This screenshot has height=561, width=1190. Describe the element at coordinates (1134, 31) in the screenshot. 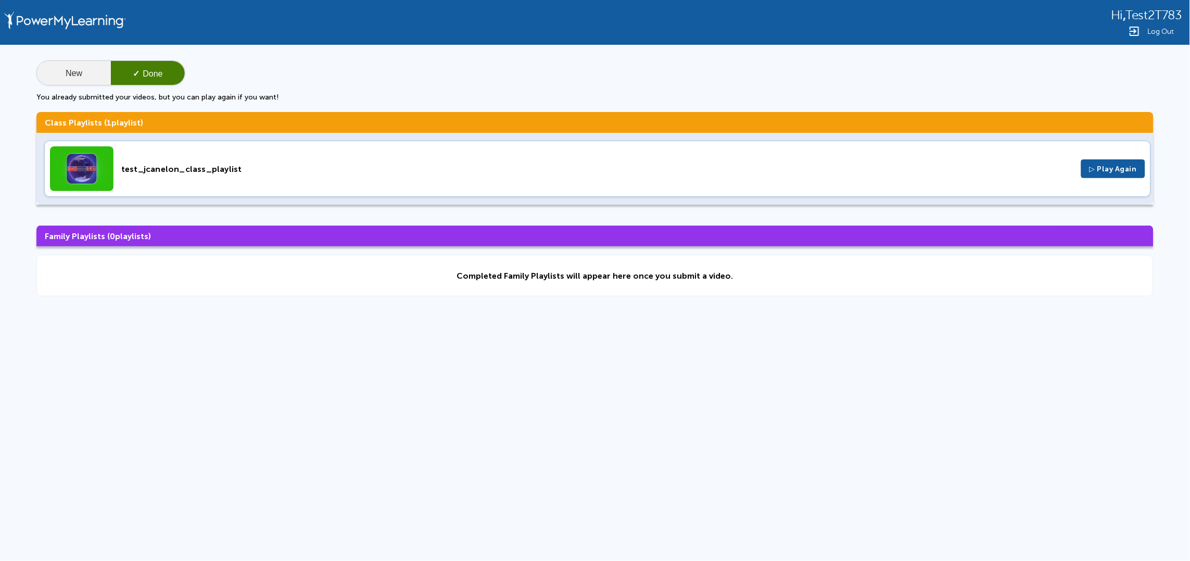

I see `img: Logout Icon` at that location.